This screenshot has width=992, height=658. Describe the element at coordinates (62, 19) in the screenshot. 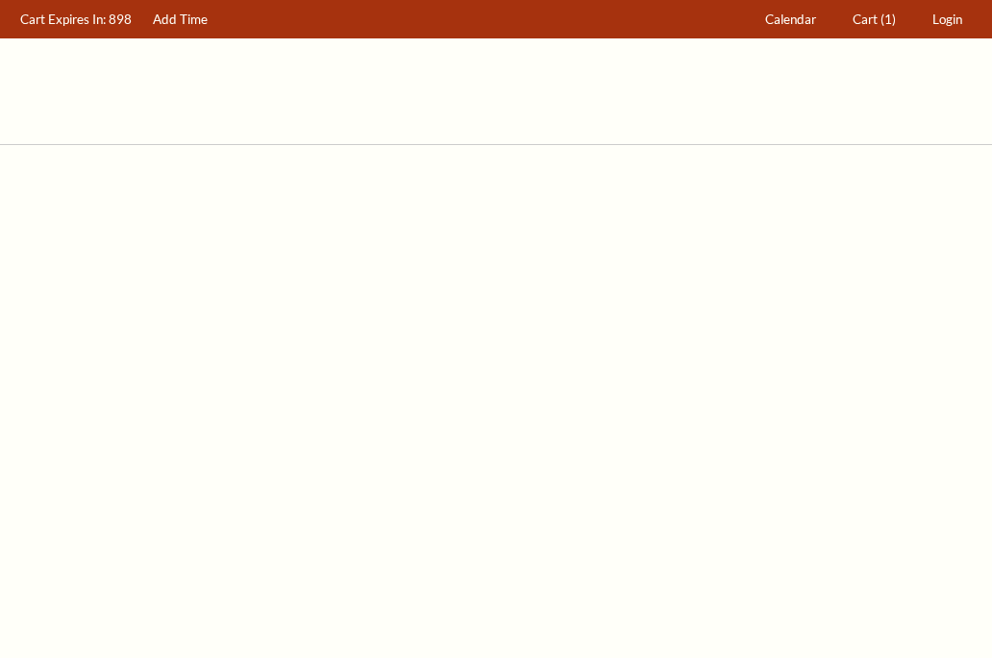

I see `span: Cart Expires In:` at that location.